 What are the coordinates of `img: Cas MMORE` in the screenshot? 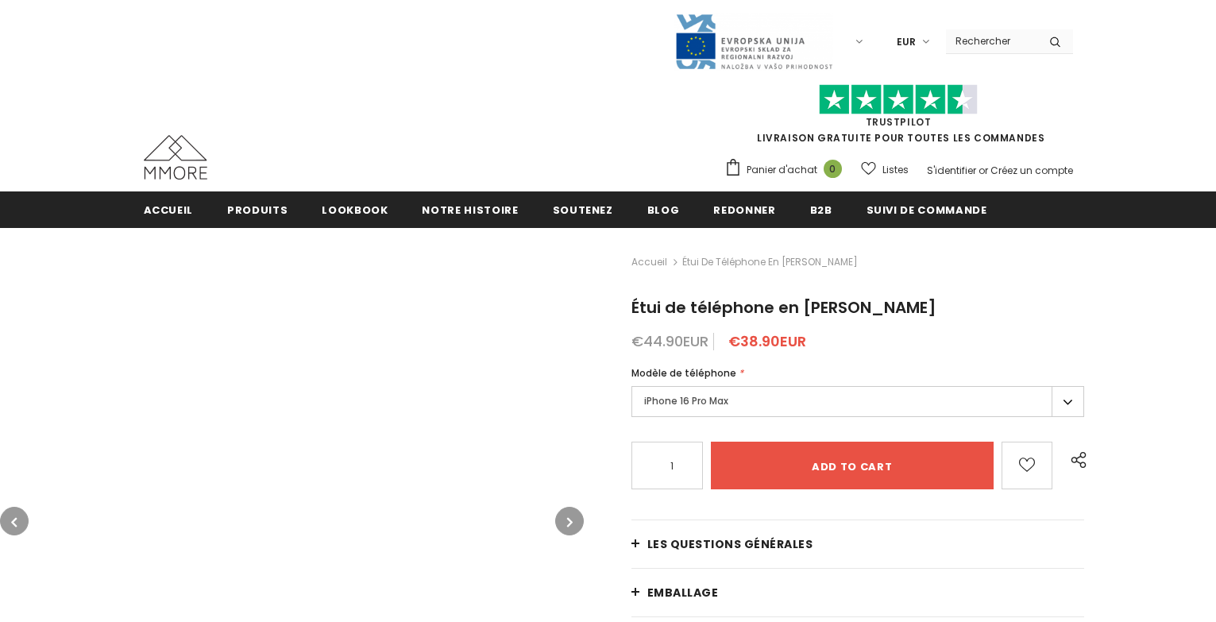 It's located at (175, 157).